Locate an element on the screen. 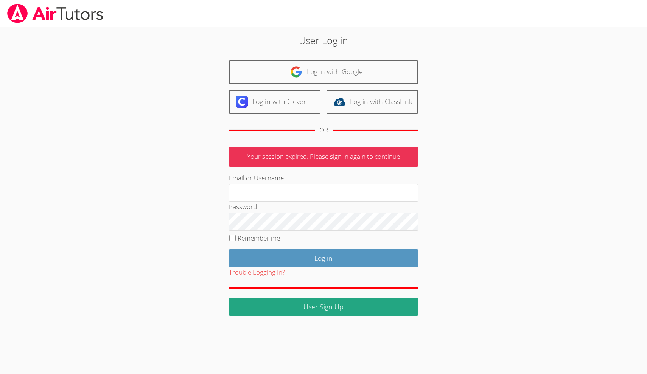  button: Trouble Logging In? is located at coordinates (257, 273).